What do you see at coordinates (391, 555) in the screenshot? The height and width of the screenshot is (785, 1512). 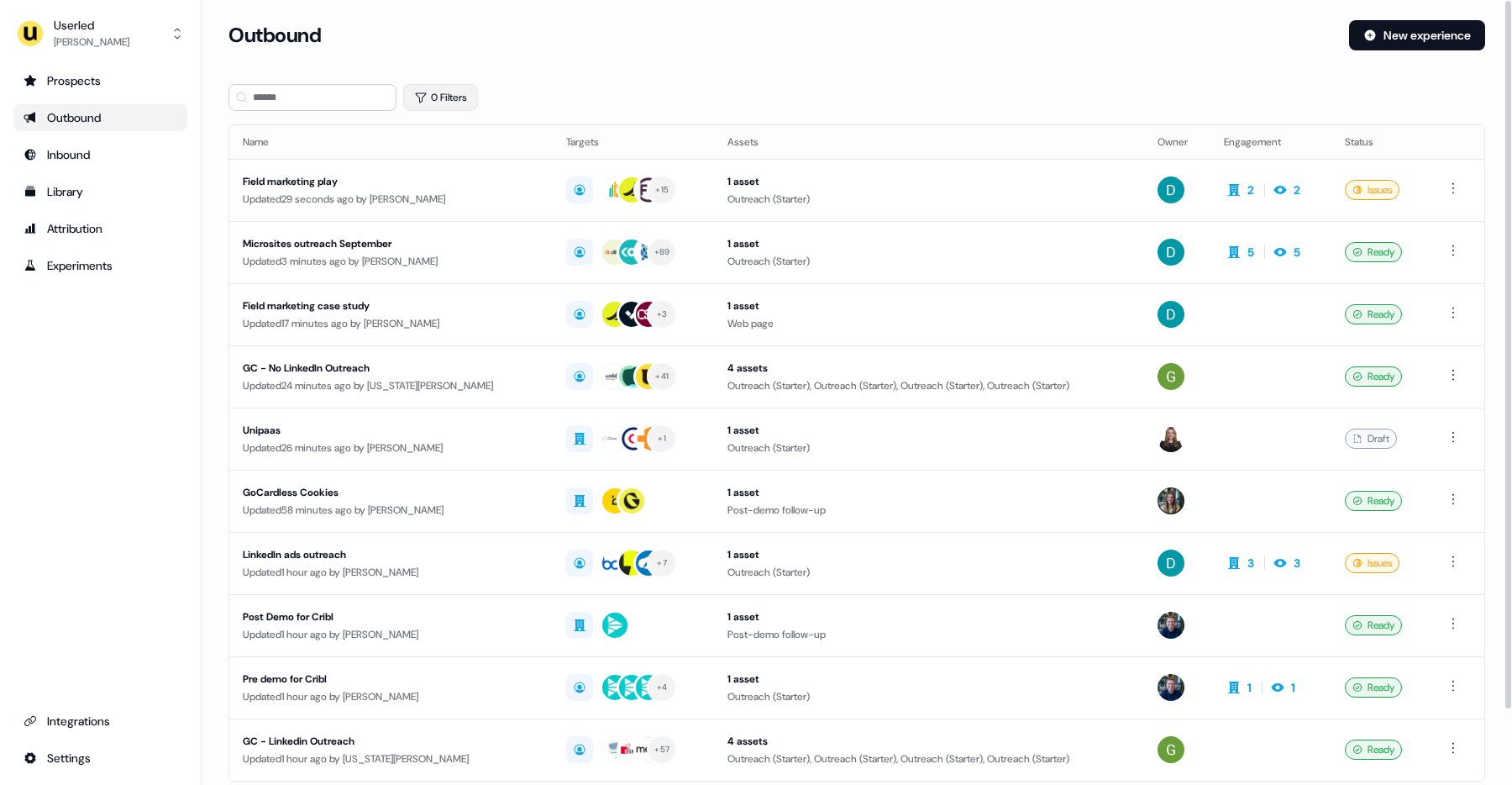 I see `div: LinkedIn ads outreach` at bounding box center [391, 555].